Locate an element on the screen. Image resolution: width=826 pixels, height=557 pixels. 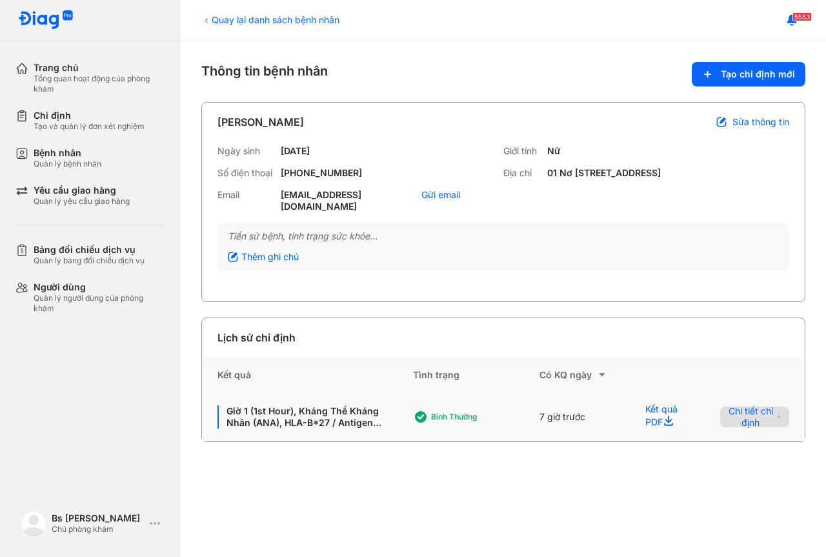
div: Trang chủ is located at coordinates (99, 68).